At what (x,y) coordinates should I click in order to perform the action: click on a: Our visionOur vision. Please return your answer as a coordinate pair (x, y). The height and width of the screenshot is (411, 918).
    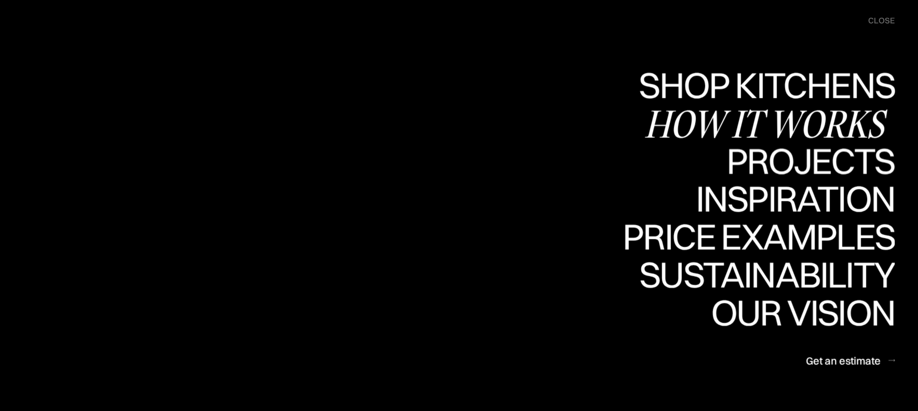
    Looking at the image, I should click on (798, 312).